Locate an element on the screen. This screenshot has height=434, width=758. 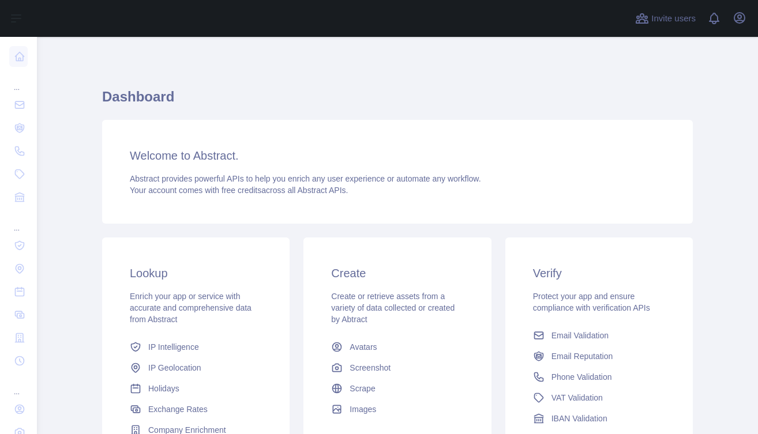
h3: Lookup is located at coordinates (196, 273).